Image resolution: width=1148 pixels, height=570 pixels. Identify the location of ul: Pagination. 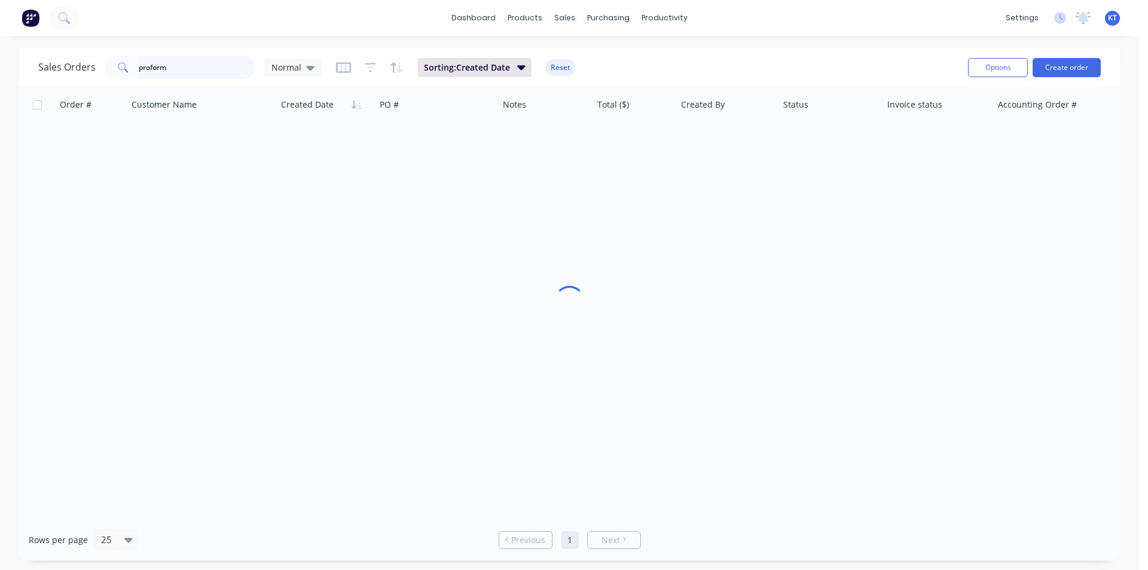
(570, 540).